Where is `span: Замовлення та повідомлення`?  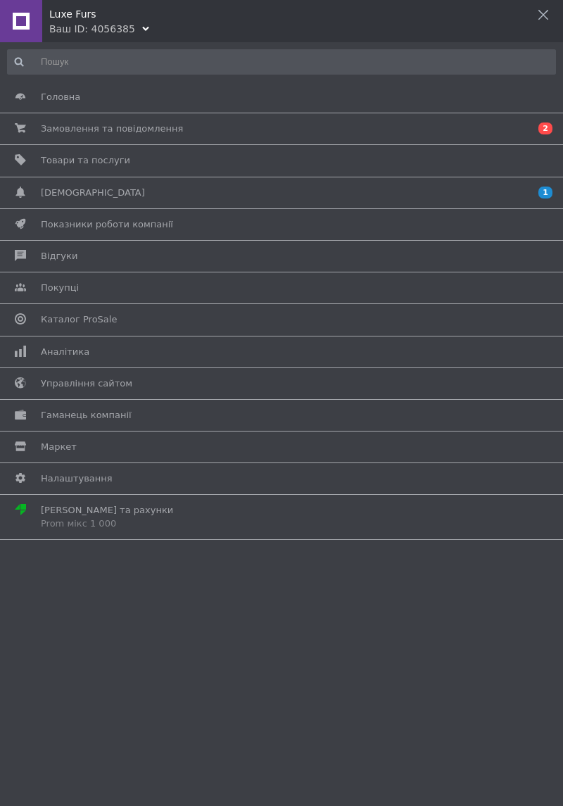
span: Замовлення та повідомлення is located at coordinates (112, 129).